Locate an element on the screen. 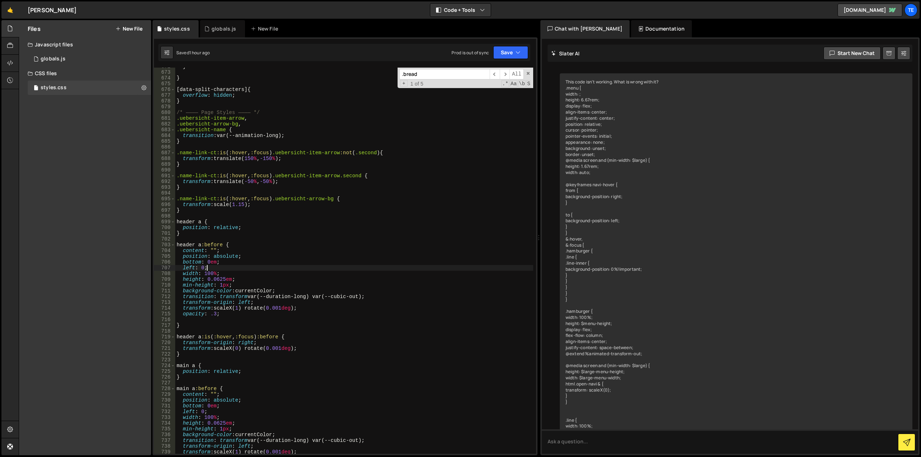 This screenshot has width=921, height=457. div: 739 is located at coordinates (164, 452).